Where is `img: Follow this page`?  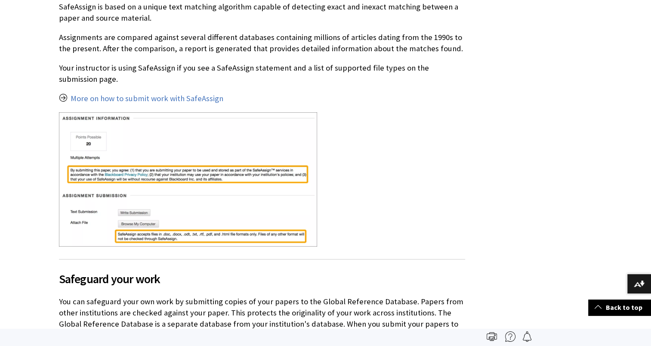 img: Follow this page is located at coordinates (527, 337).